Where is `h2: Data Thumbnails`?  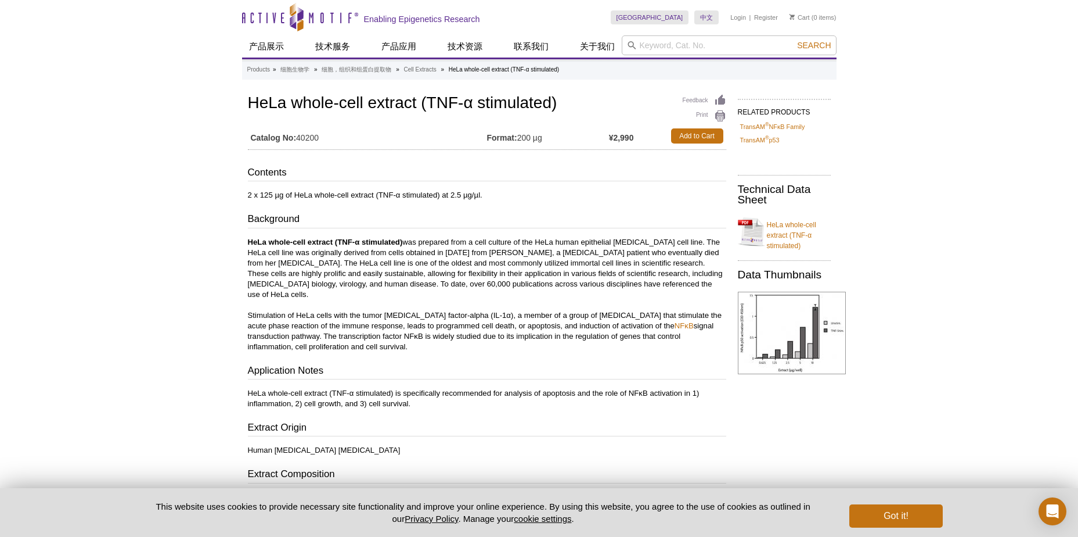
h2: Data Thumbnails is located at coordinates (784, 275).